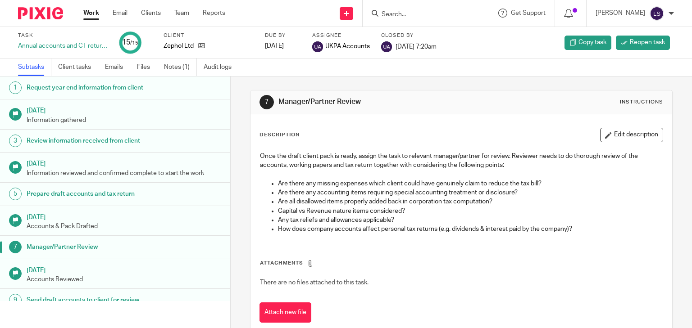 The width and height of the screenshot is (692, 328). What do you see at coordinates (470, 184) in the screenshot?
I see `p: Are there any missing expenses which client could have genuinely claim to reduce the tax bill?` at bounding box center [470, 184].